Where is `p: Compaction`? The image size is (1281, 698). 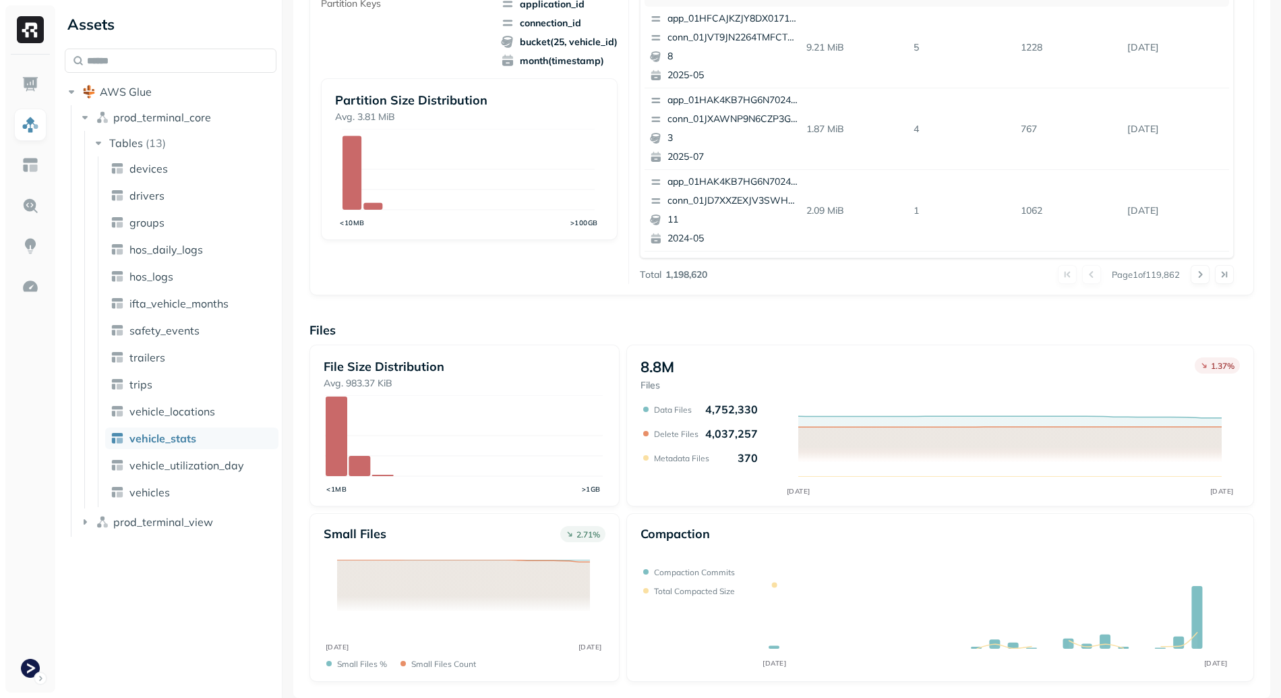 p: Compaction is located at coordinates (675, 533).